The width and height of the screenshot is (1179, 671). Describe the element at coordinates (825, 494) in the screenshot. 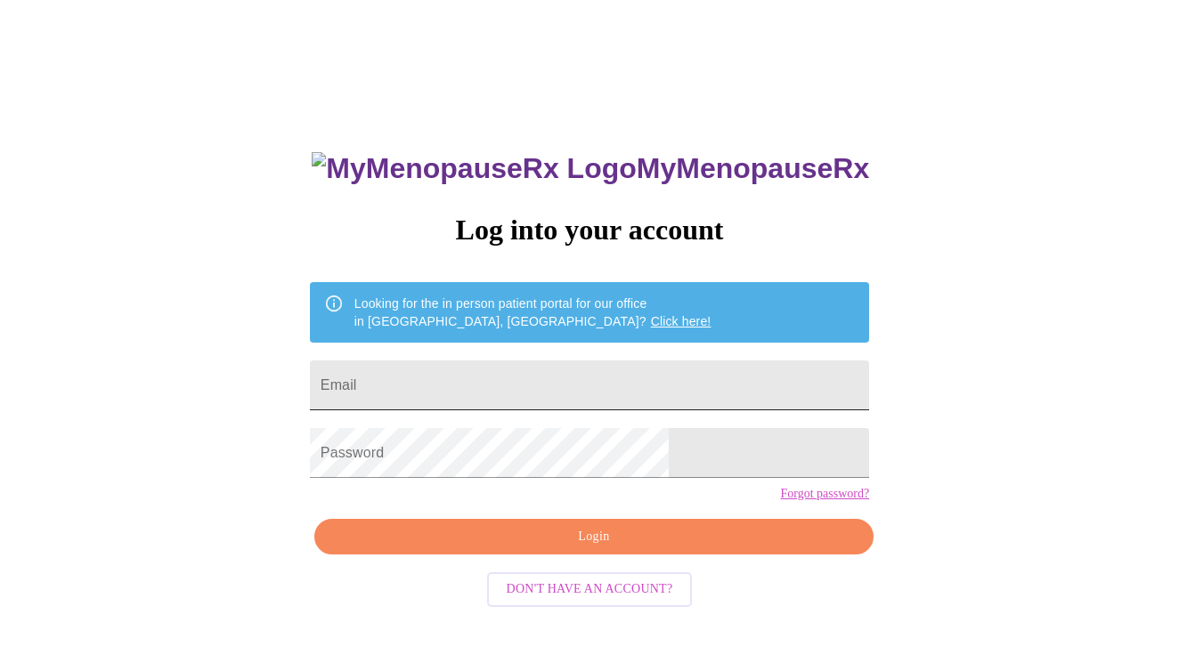

I see `a: Forgot password?` at that location.